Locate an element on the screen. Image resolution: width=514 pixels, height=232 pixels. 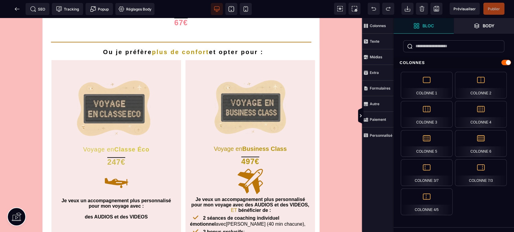
span: Autre is located at coordinates (377, 104).